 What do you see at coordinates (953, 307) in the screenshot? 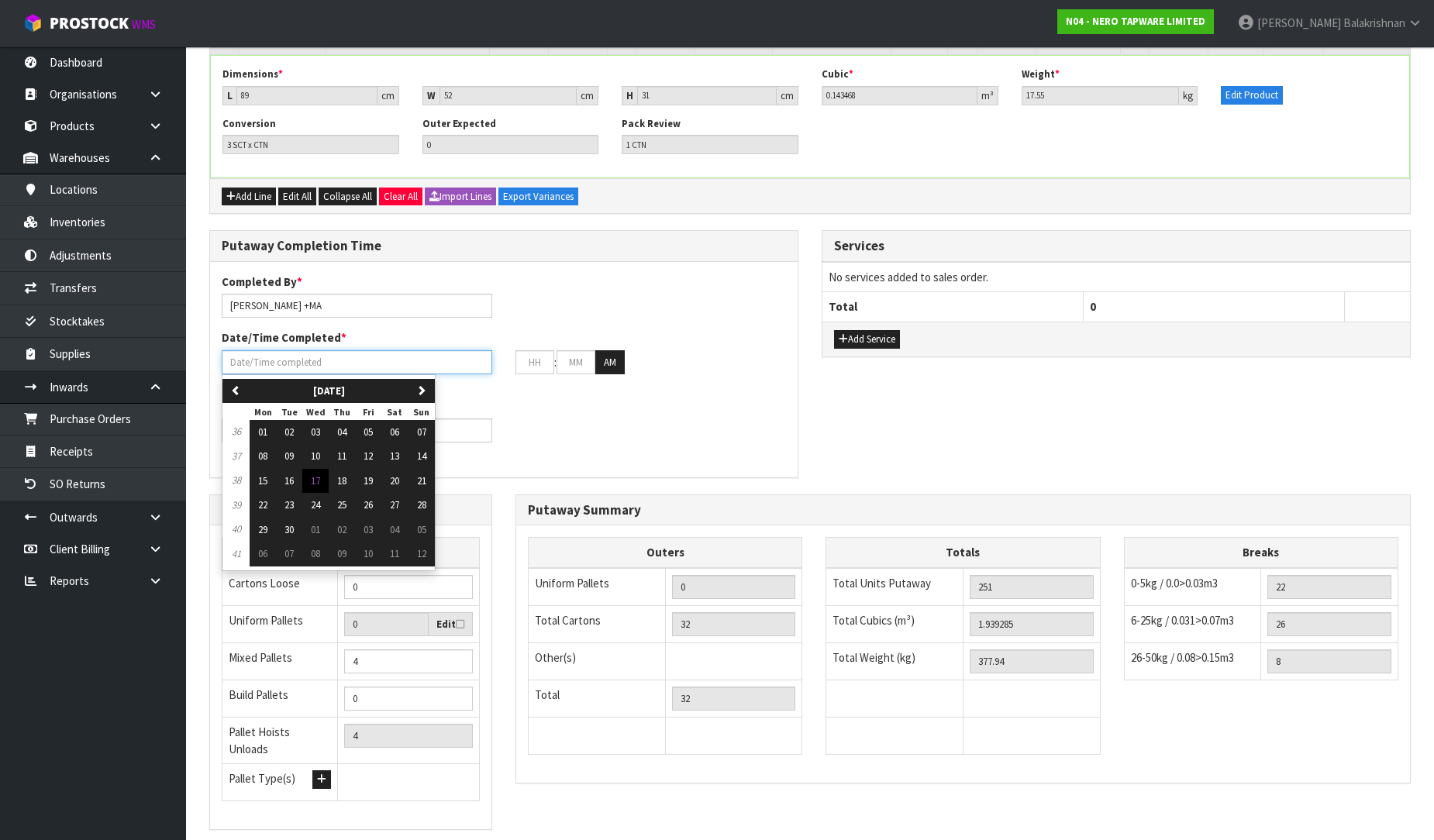
I see `th: Total` at bounding box center [953, 307].